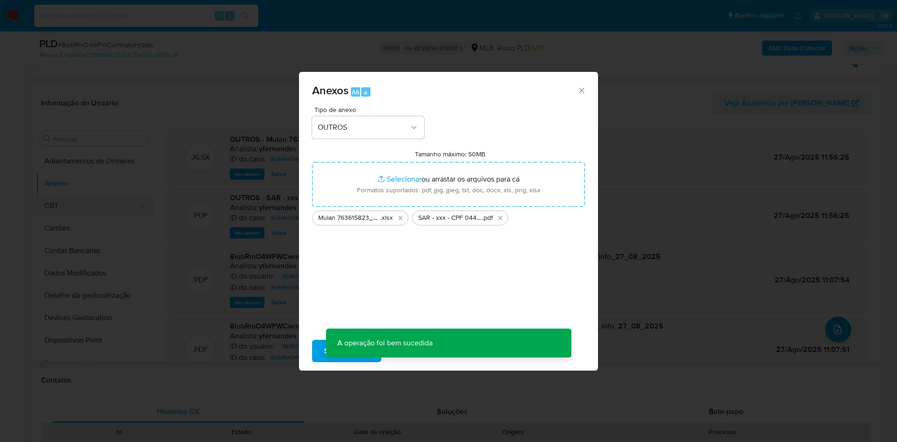 The image size is (897, 442). I want to click on ul: Arquivos selecionados, so click(449, 216).